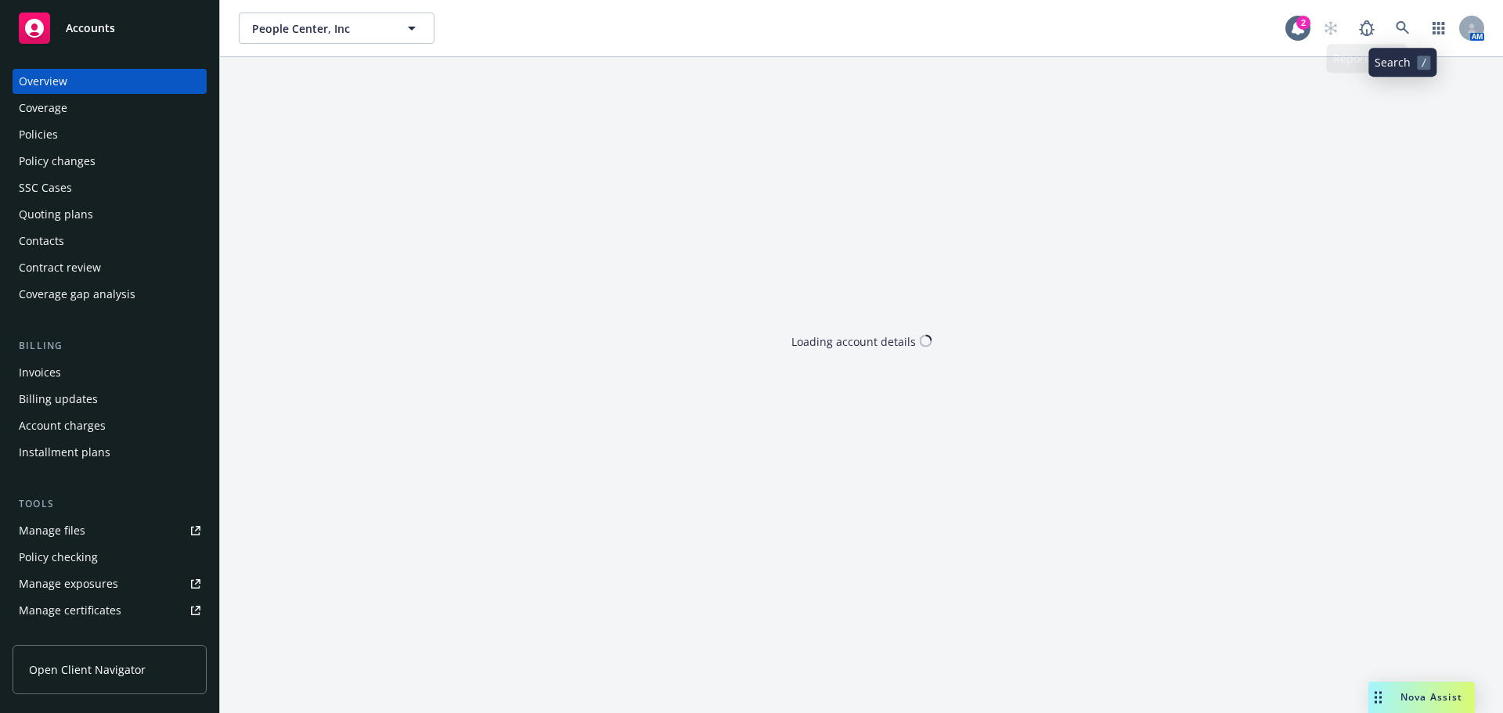 The height and width of the screenshot is (713, 1503). Describe the element at coordinates (90, 28) in the screenshot. I see `span: Accounts` at that location.